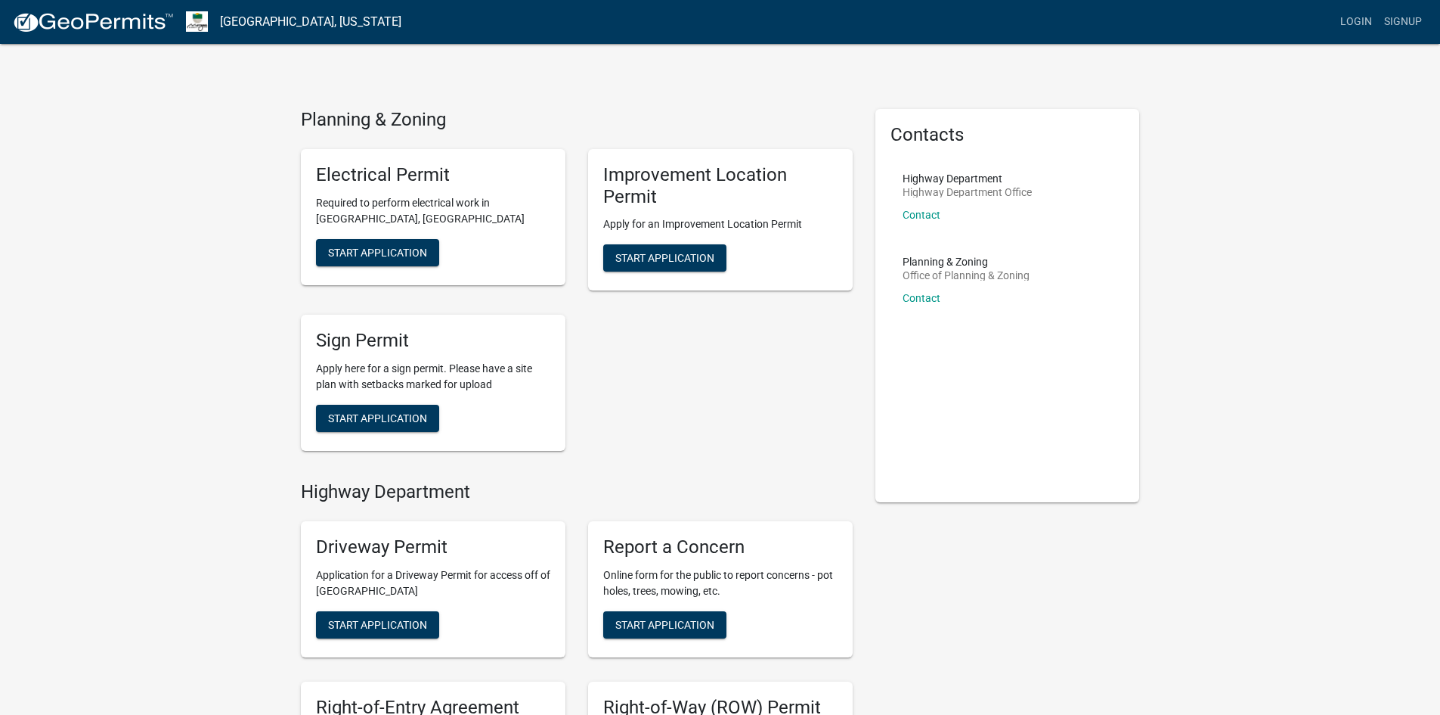 This screenshot has width=1440, height=715. What do you see at coordinates (433, 175) in the screenshot?
I see `h5: Electrical Permit` at bounding box center [433, 175].